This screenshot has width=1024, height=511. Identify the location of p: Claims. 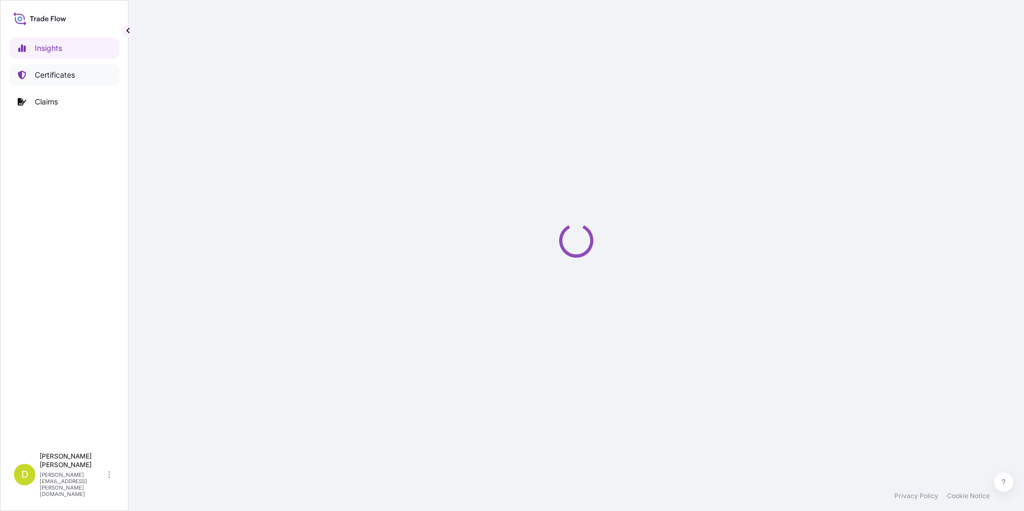
(46, 102).